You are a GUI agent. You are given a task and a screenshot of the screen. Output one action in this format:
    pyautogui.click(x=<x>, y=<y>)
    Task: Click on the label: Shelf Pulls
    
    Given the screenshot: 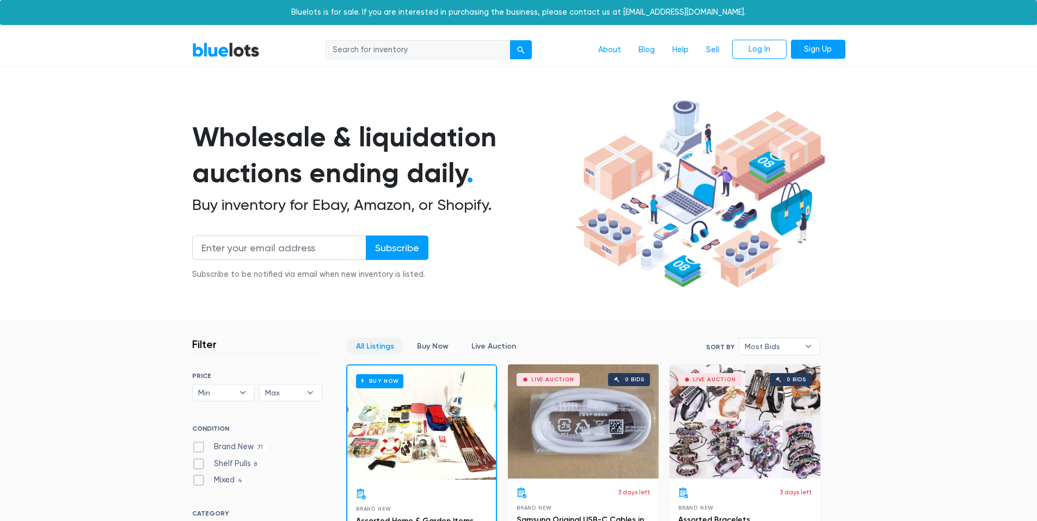 What is the action you would take?
    pyautogui.click(x=226, y=464)
    